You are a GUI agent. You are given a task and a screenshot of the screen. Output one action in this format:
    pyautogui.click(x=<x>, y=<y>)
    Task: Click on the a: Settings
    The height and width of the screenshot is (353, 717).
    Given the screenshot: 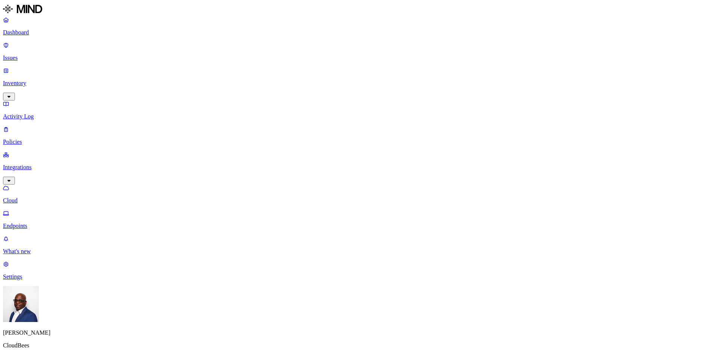 What is the action you would take?
    pyautogui.click(x=358, y=270)
    